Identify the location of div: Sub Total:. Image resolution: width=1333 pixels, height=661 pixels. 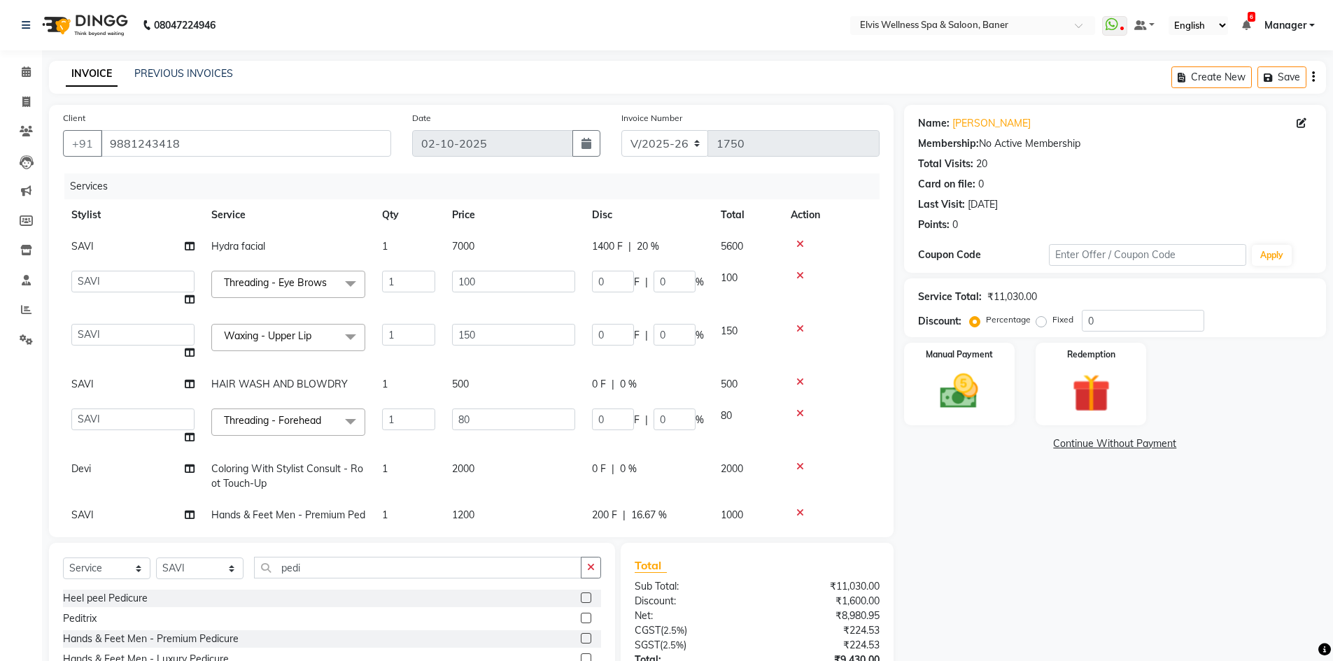
(691, 587).